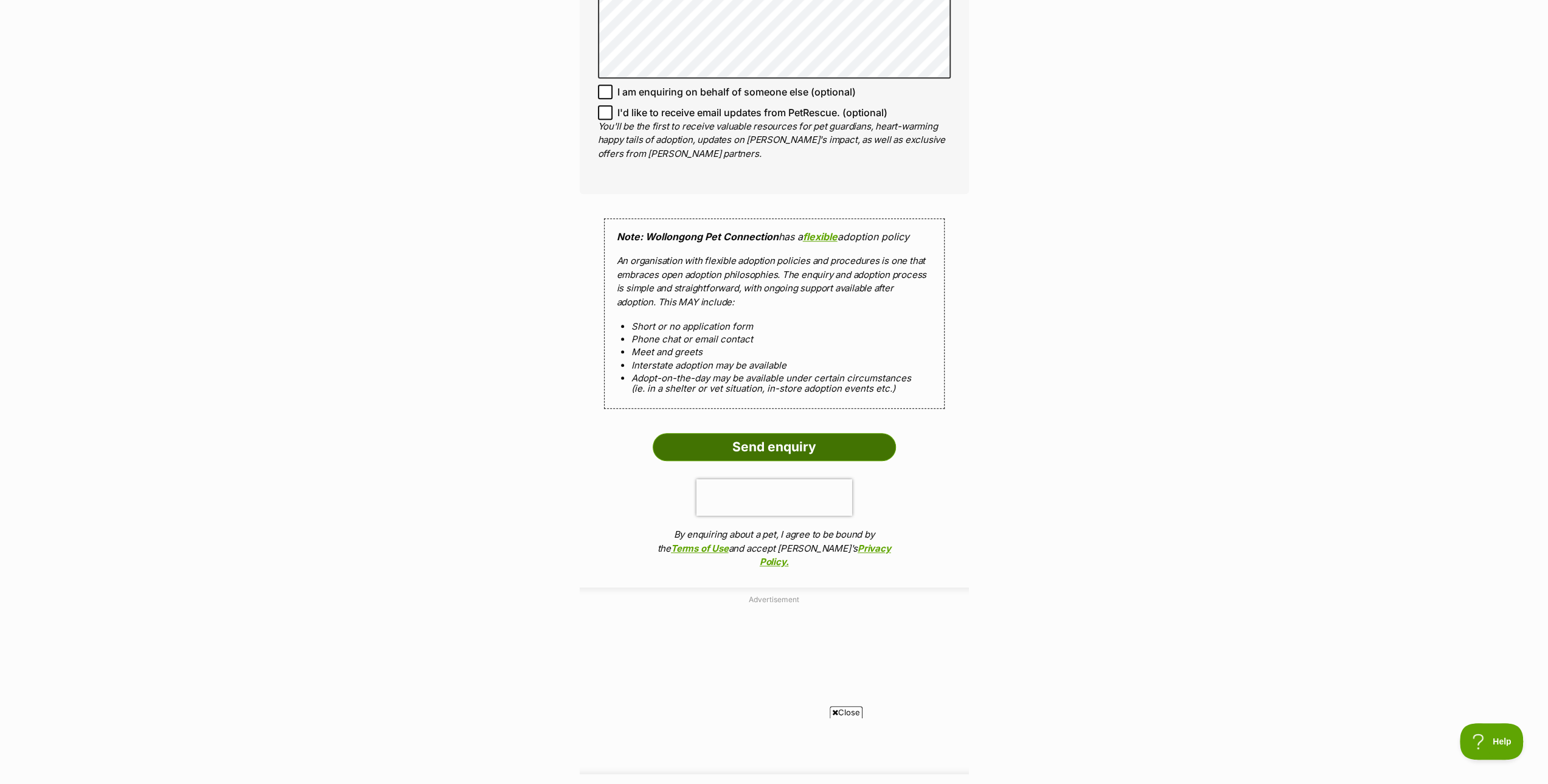 The height and width of the screenshot is (784, 1548). Describe the element at coordinates (753, 112) in the screenshot. I see `span: I'd like to receive email updates from PetRescue. (optional)` at that location.